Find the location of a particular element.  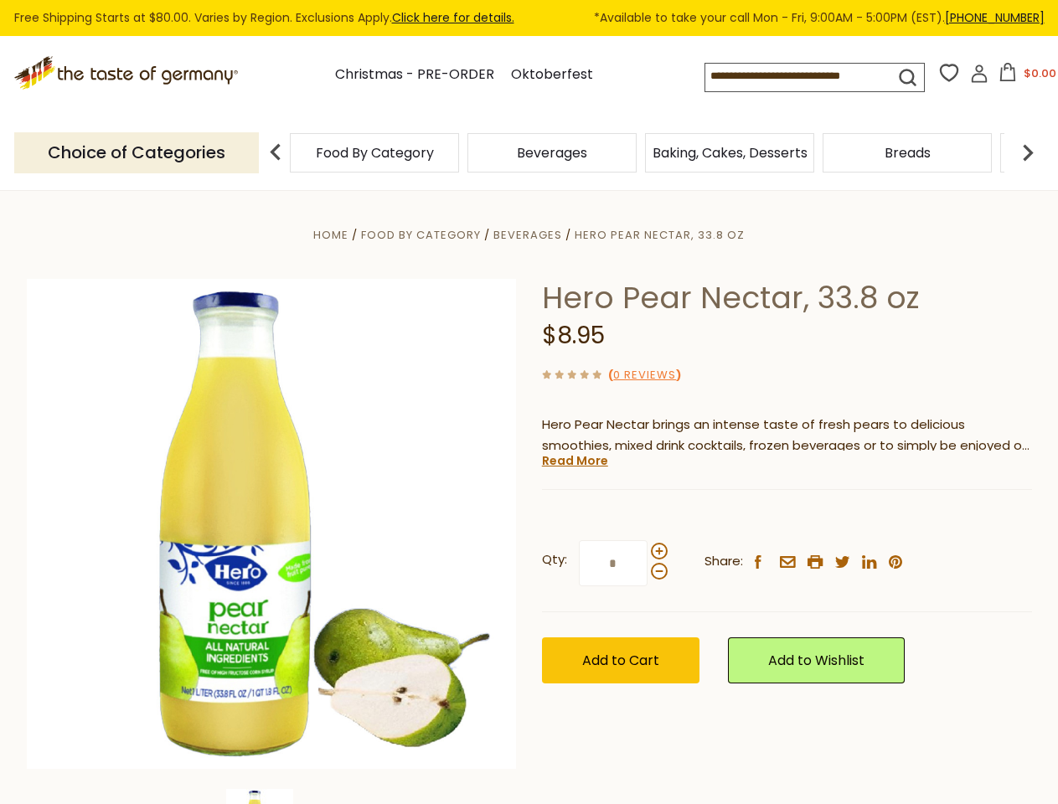

a: Breads is located at coordinates (907, 152).